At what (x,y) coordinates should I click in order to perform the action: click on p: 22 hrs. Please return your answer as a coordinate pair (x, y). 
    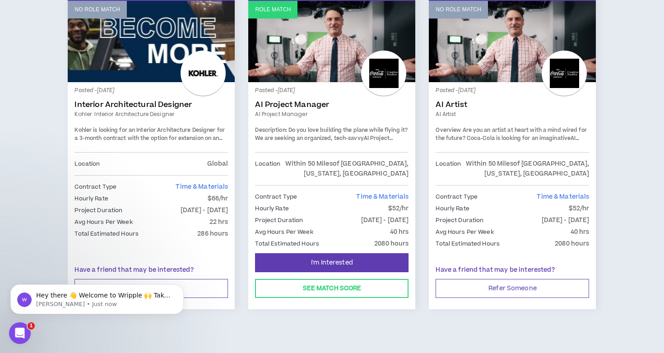
    Looking at the image, I should click on (219, 222).